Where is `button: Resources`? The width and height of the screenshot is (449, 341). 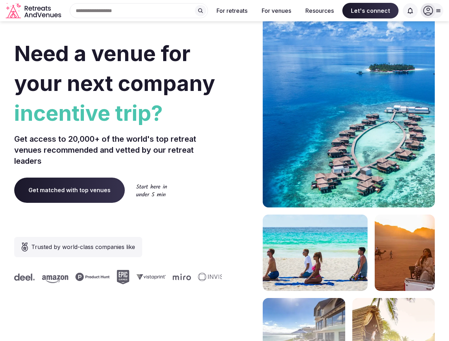
button: Resources is located at coordinates (320, 11).